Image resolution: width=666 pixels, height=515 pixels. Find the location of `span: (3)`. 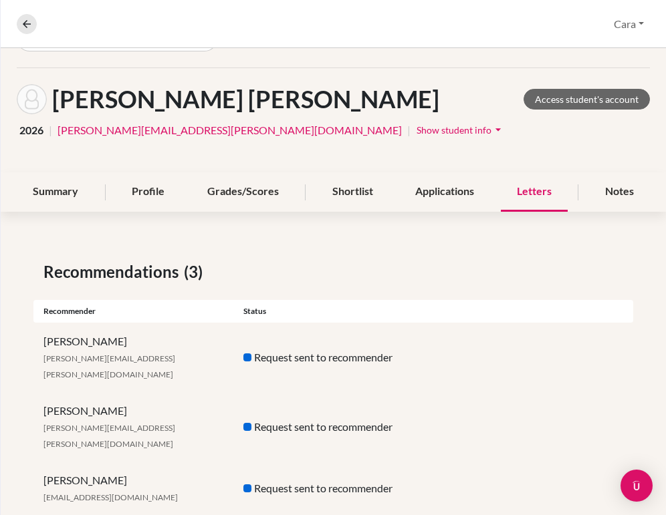

span: (3) is located at coordinates (196, 272).